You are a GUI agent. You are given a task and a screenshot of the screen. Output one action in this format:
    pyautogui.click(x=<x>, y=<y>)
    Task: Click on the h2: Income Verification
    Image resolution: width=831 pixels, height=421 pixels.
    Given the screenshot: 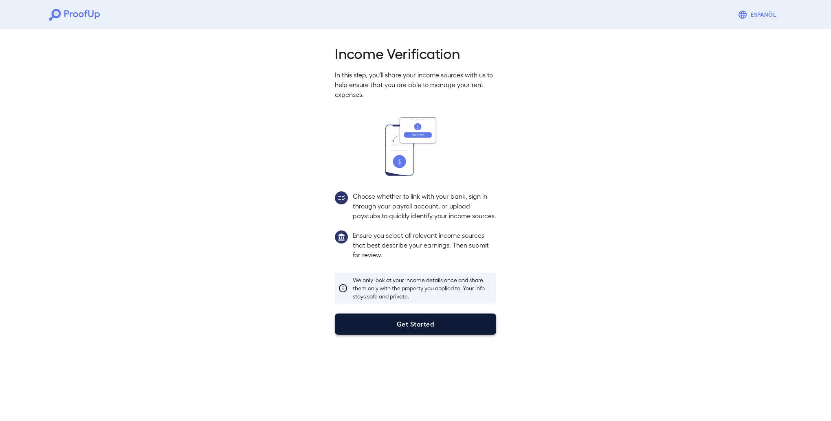 What is the action you would take?
    pyautogui.click(x=415, y=53)
    